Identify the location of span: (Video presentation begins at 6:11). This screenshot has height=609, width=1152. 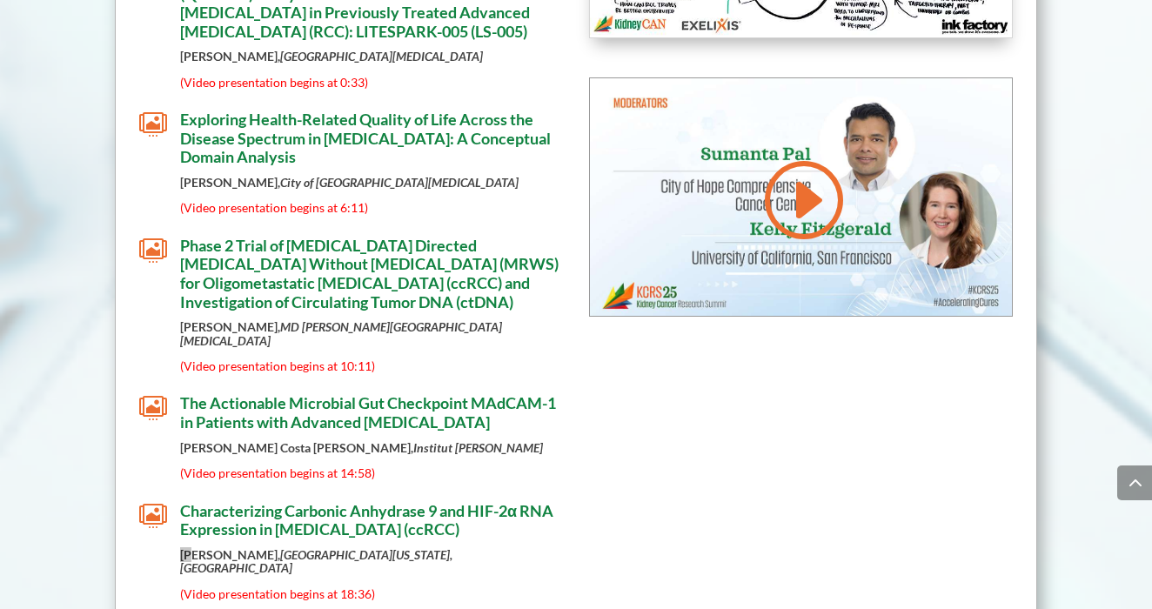
(274, 207).